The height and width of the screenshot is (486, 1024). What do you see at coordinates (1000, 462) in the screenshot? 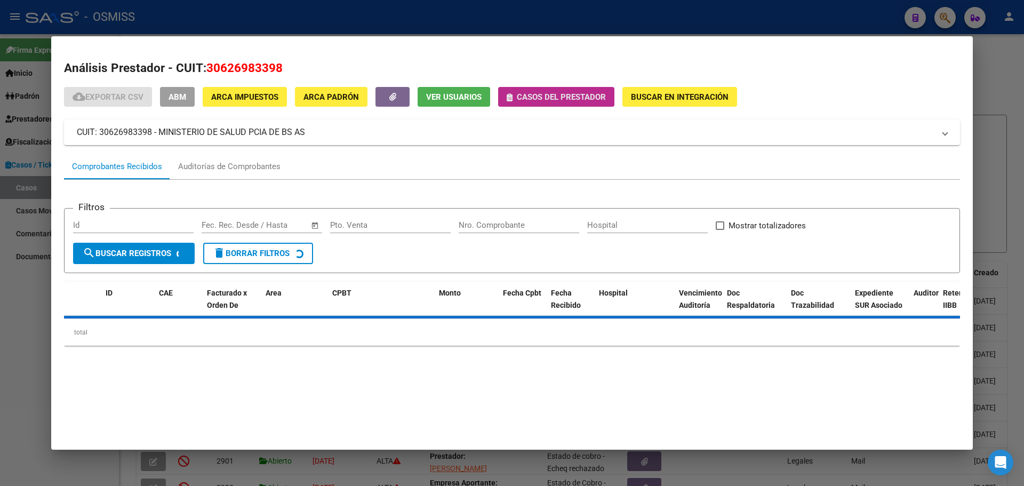
I see `div: Open Intercom Messenger` at bounding box center [1000, 462].